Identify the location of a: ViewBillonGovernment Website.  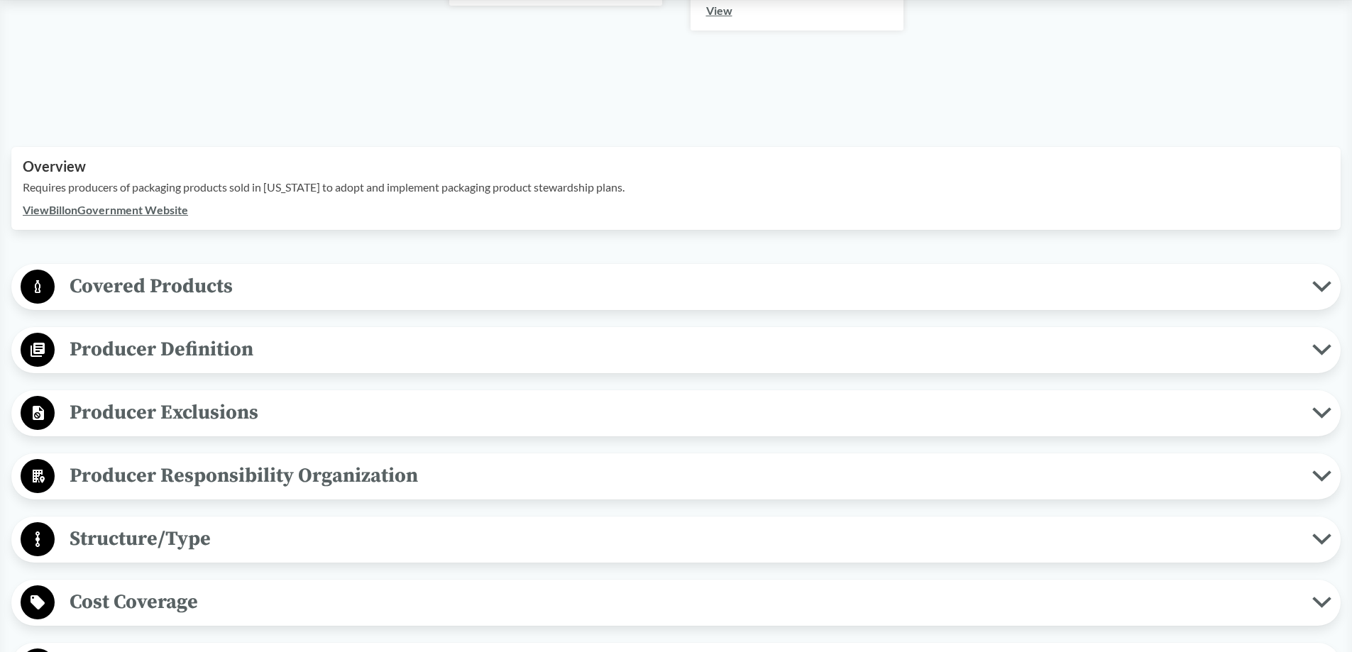
(105, 209).